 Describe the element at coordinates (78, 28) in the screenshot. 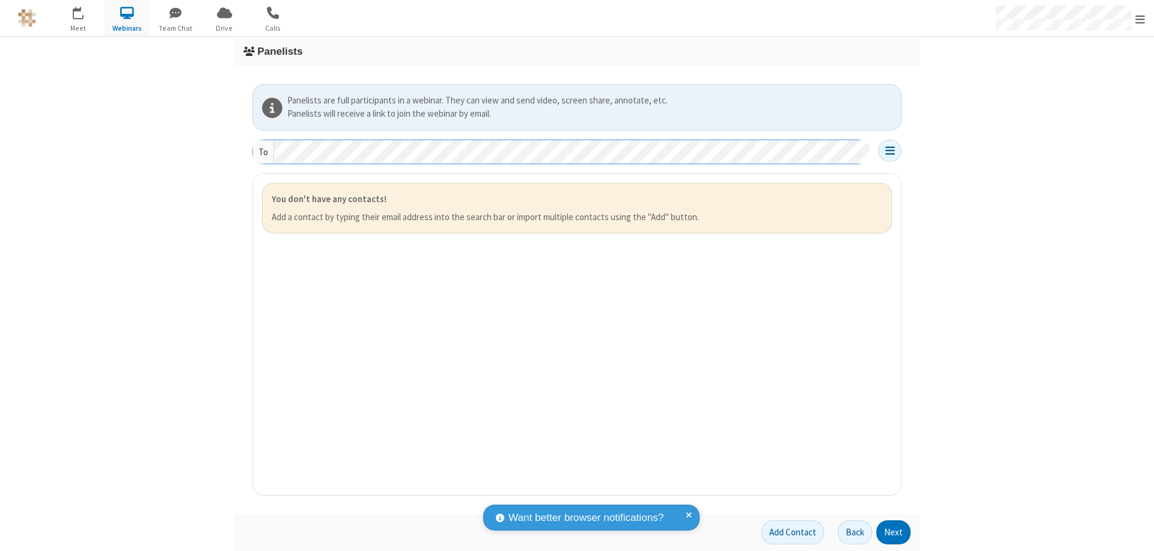

I see `span: Meet` at that location.